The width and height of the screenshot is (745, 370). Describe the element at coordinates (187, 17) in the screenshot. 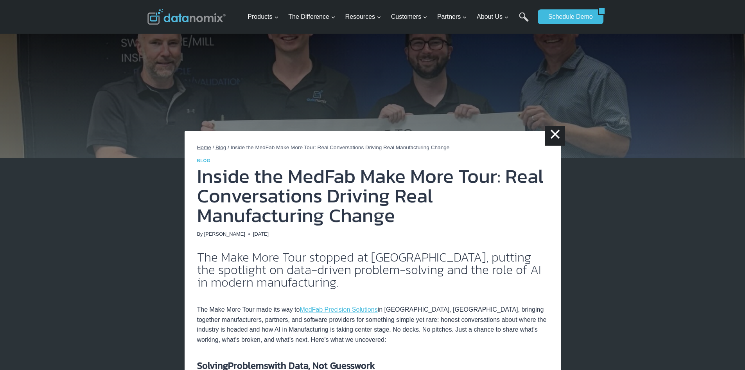

I see `img: Datanomix` at that location.